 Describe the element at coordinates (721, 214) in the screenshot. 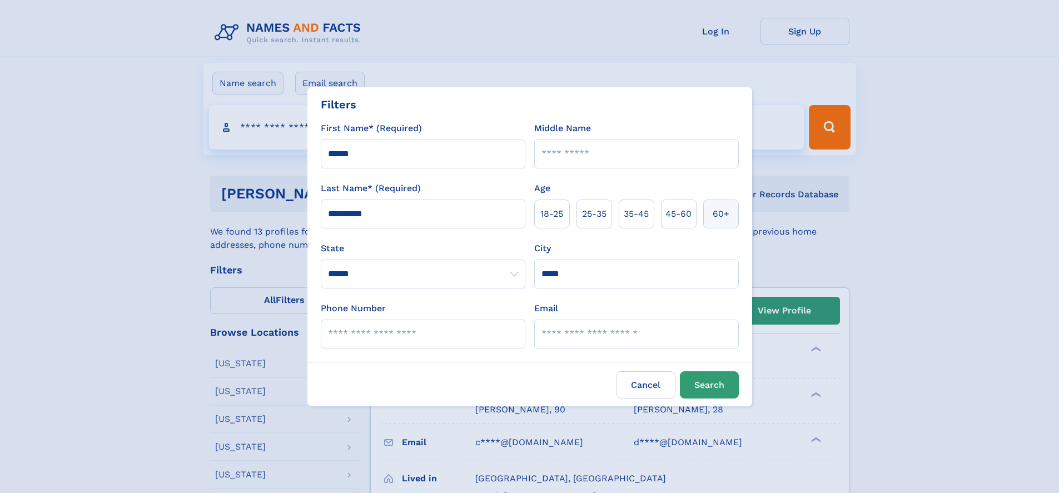

I see `span: 60+` at that location.